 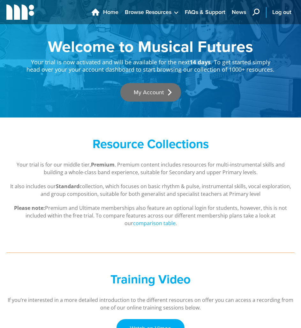 I want to click on strong: Standard, so click(x=68, y=187).